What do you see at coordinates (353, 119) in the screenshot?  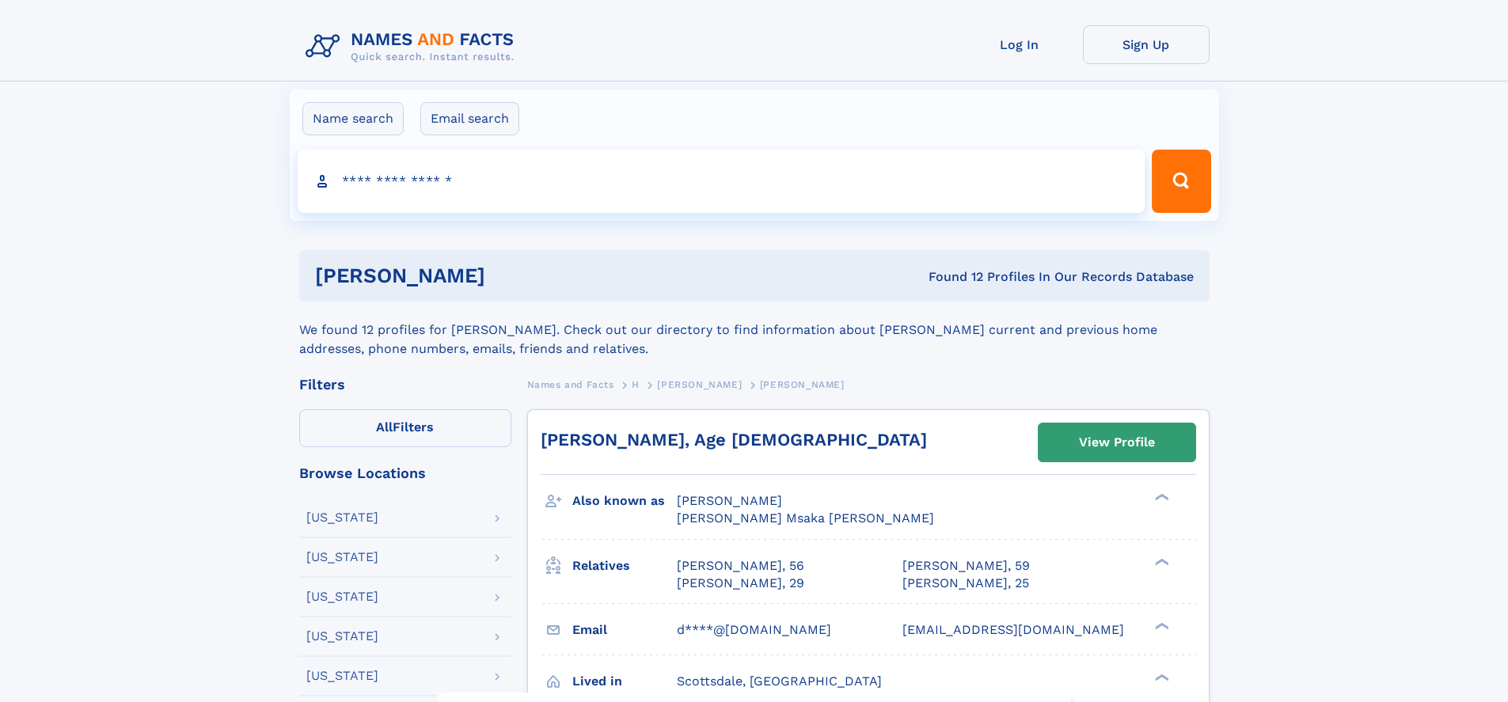 I see `label: Name search` at bounding box center [353, 119].